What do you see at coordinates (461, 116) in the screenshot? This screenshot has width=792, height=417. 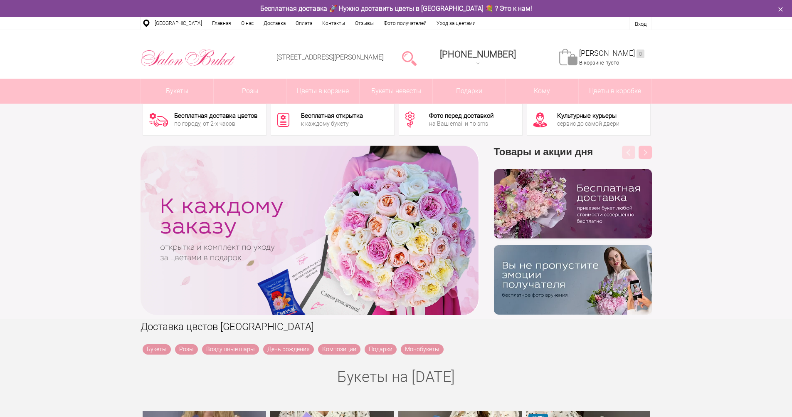 I see `div: Фото перед доставкой` at bounding box center [461, 116].